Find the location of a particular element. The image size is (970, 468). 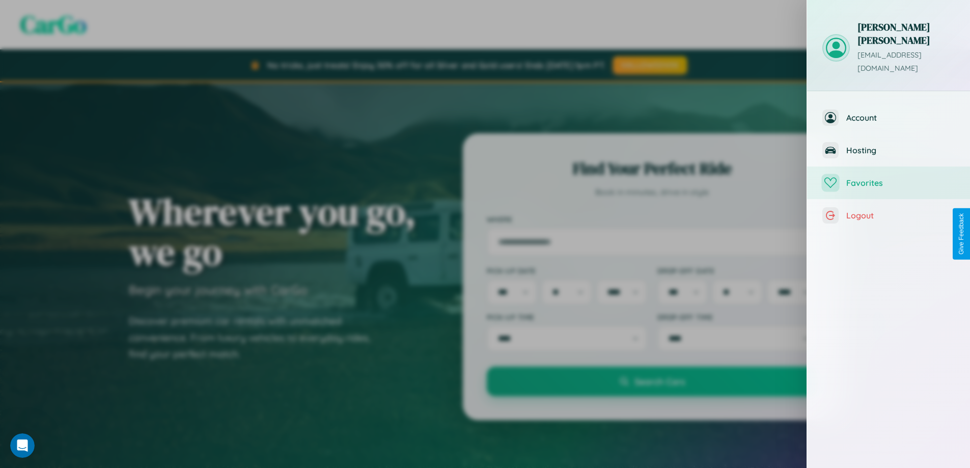

button: Hosting is located at coordinates (889, 150).